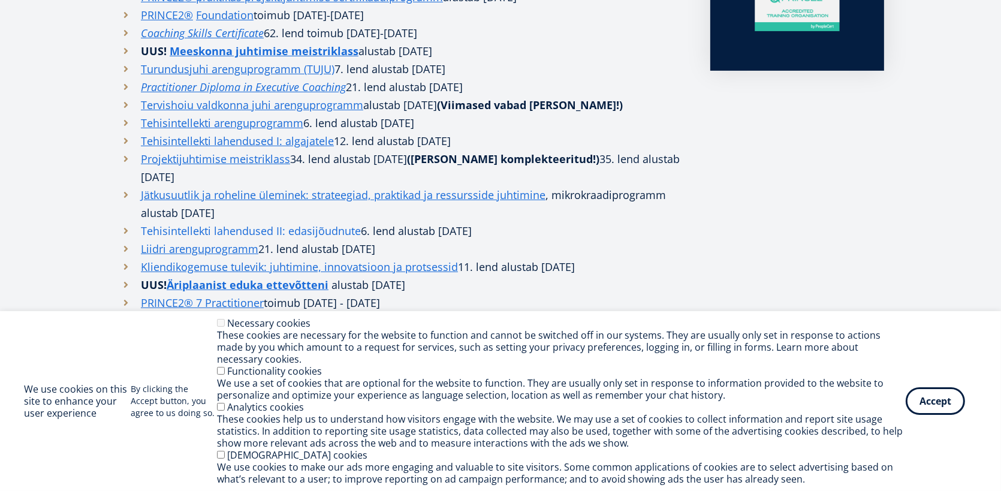 The height and width of the screenshot is (491, 1001). What do you see at coordinates (200, 249) in the screenshot?
I see `a: Liidri arenguprogramm` at bounding box center [200, 249].